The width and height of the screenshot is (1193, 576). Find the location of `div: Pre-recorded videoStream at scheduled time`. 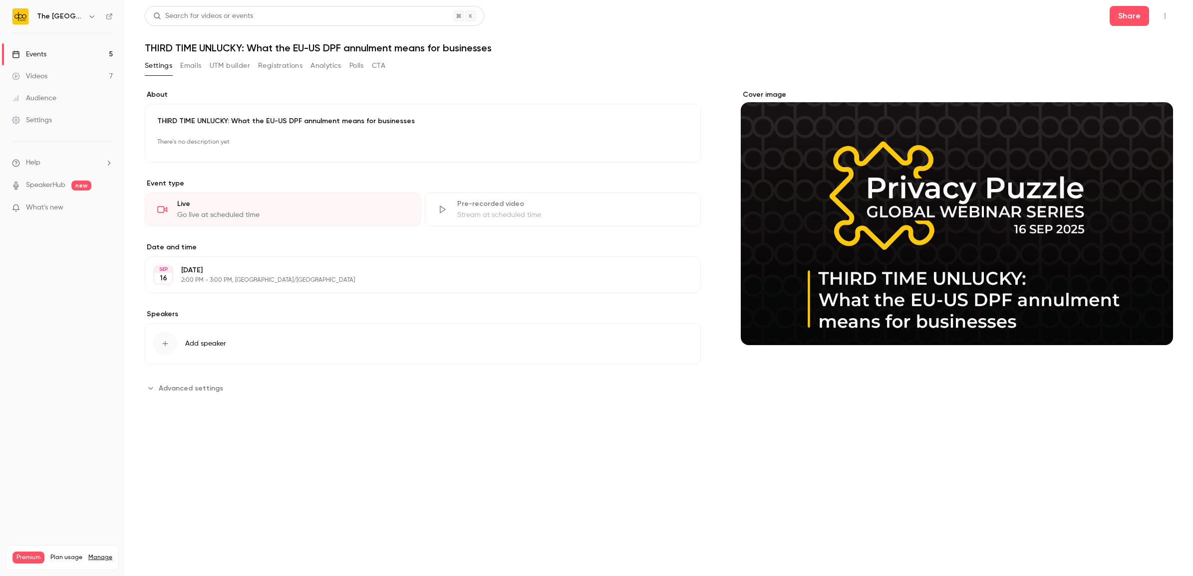

div: Pre-recorded videoStream at scheduled time is located at coordinates (562, 210).